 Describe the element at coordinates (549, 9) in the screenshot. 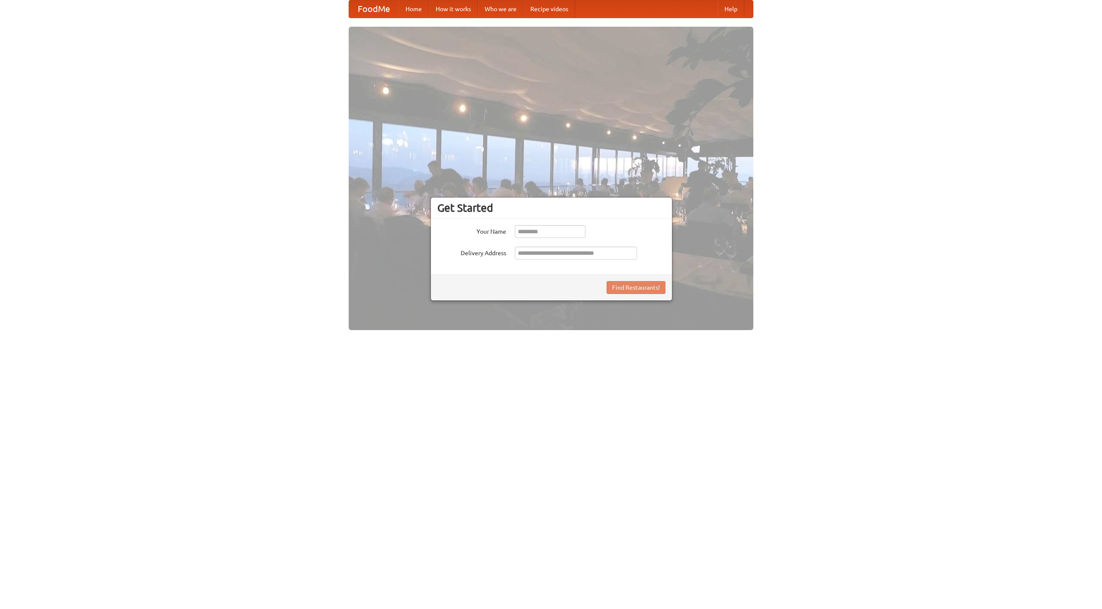

I see `a: Recipe videos` at that location.